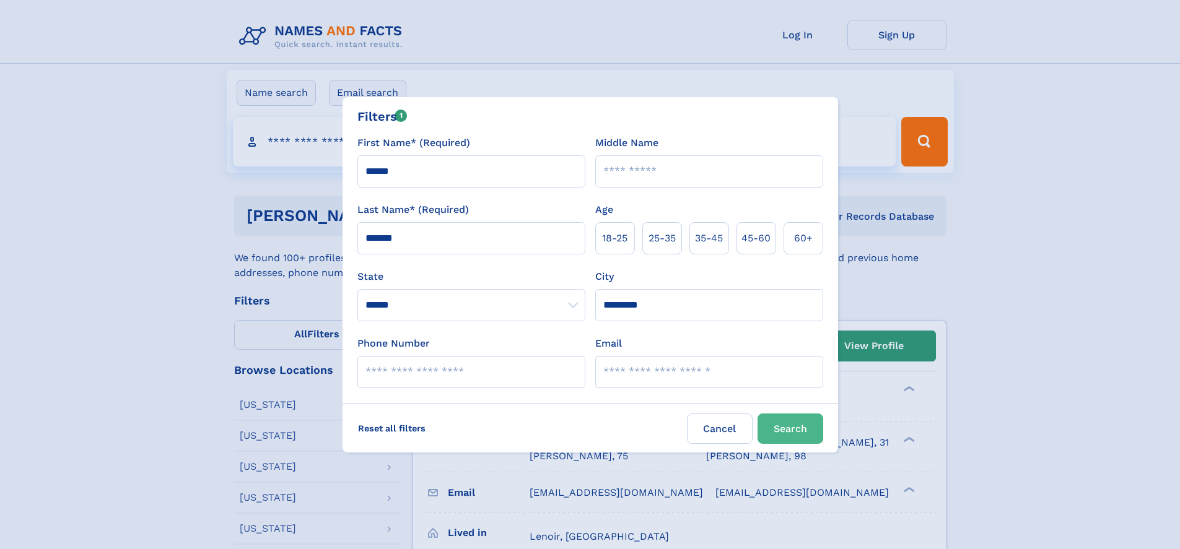 The height and width of the screenshot is (549, 1180). Describe the element at coordinates (615, 239) in the screenshot. I see `span: 18‑25` at that location.